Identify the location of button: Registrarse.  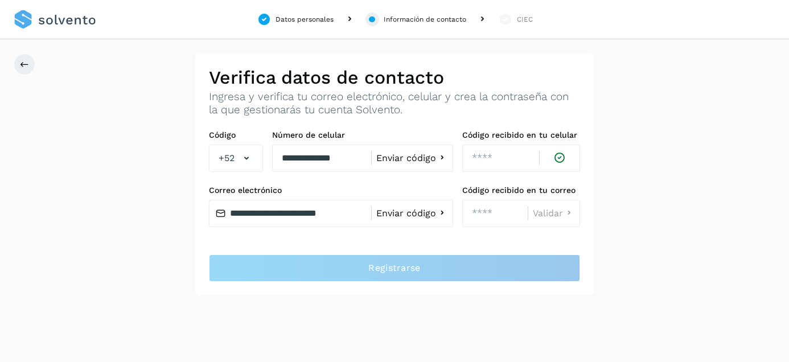
(395, 268).